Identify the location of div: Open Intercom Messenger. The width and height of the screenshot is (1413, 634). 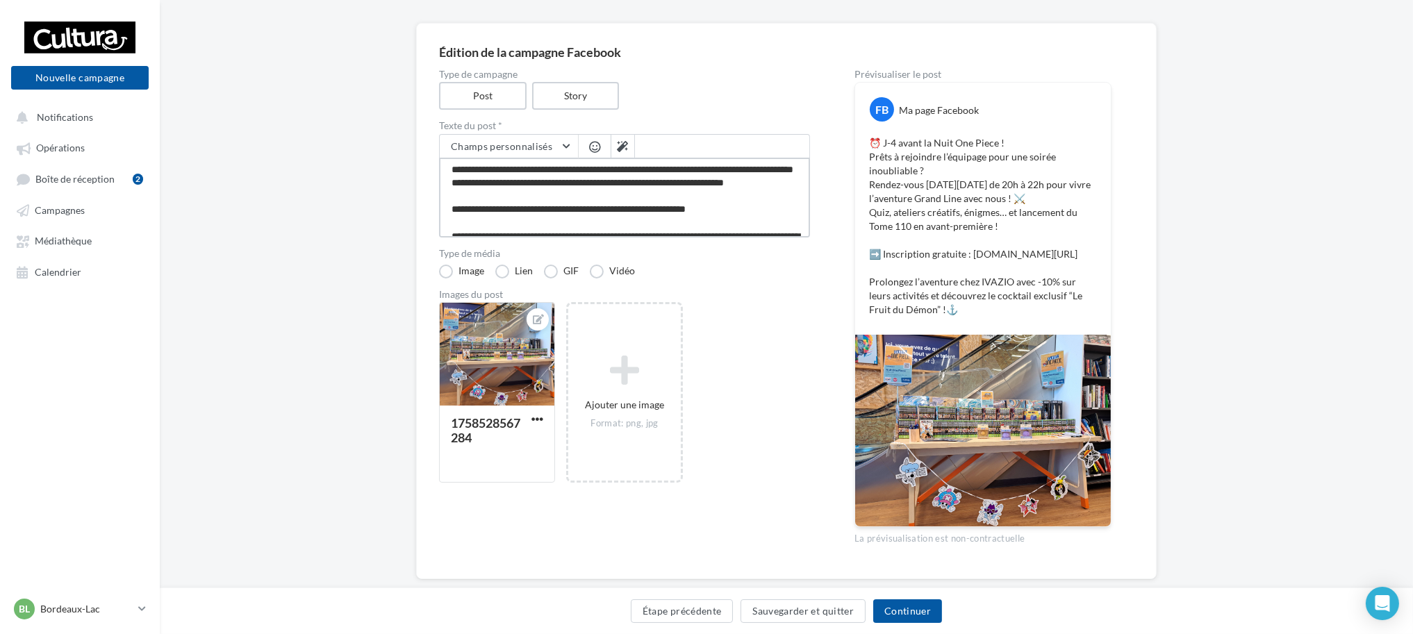
(1383, 604).